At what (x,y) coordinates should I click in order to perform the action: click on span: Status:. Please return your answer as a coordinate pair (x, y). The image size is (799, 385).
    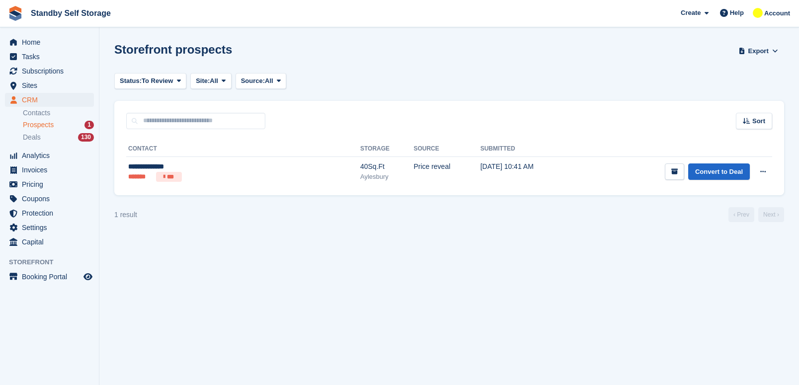
    Looking at the image, I should click on (131, 81).